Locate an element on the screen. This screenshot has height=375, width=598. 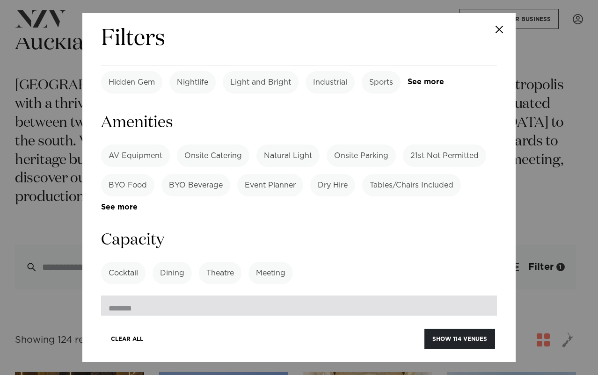
label: BYO Beverage is located at coordinates (195, 185).